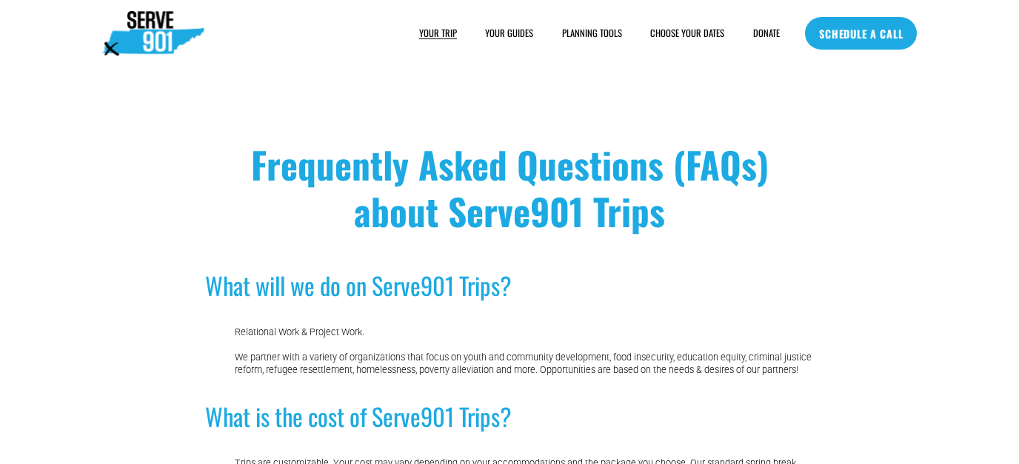 The image size is (1019, 464). What do you see at coordinates (509, 33) in the screenshot?
I see `a: YOUR GUIDES` at bounding box center [509, 33].